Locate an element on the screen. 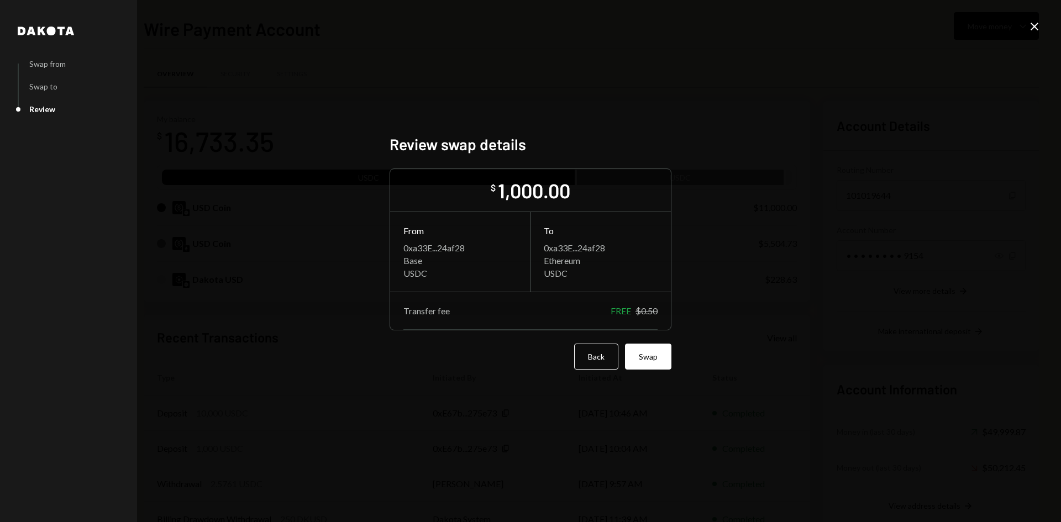  button: Swap is located at coordinates (648, 356).